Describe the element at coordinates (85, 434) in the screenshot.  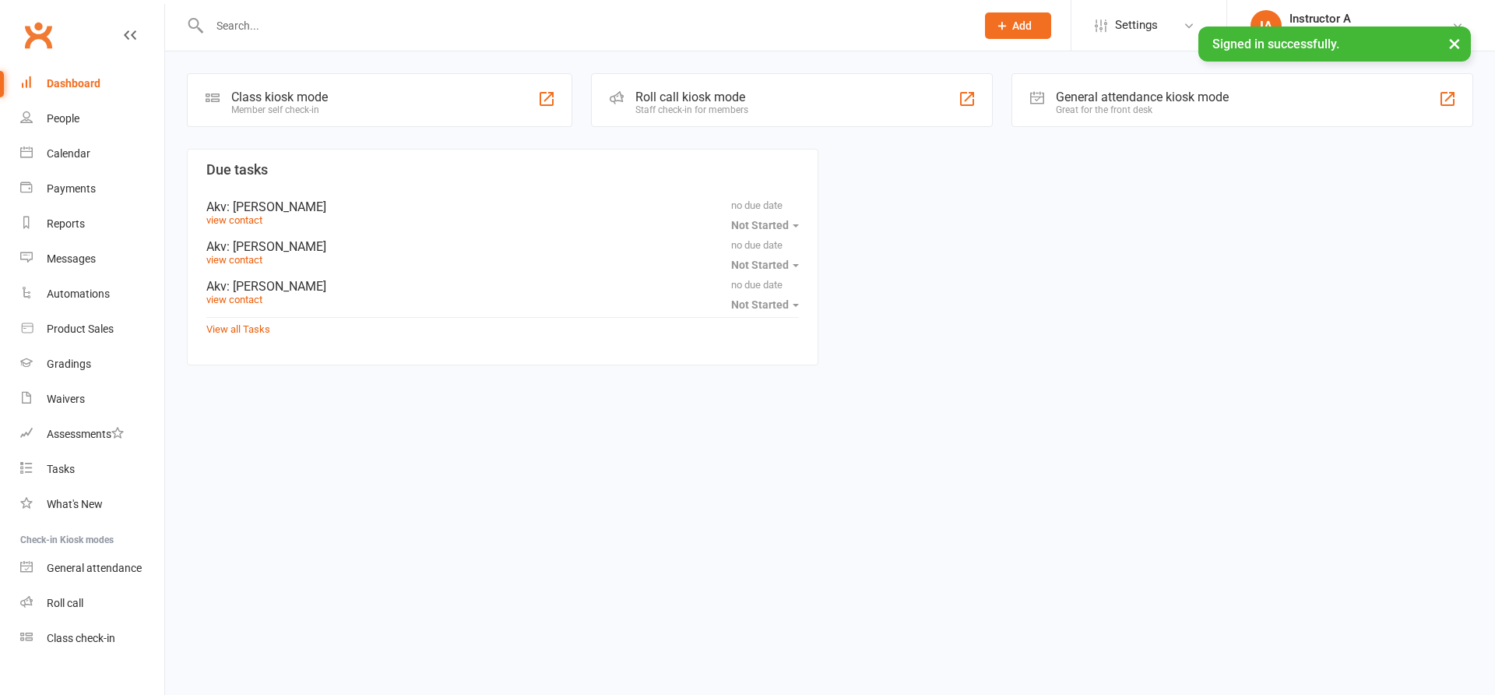
I see `div: Assessments` at that location.